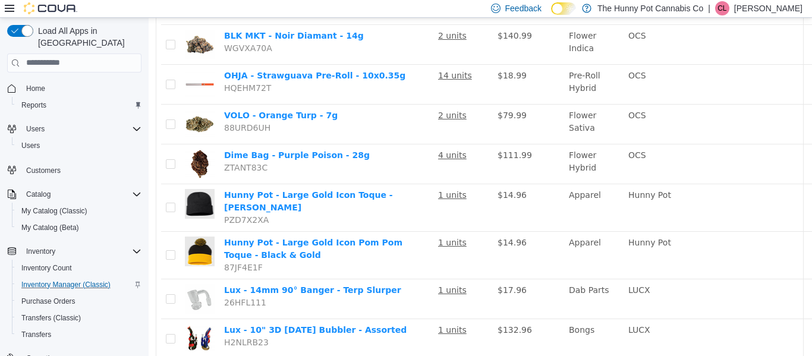  I want to click on a: My Catalog (Beta), so click(50, 228).